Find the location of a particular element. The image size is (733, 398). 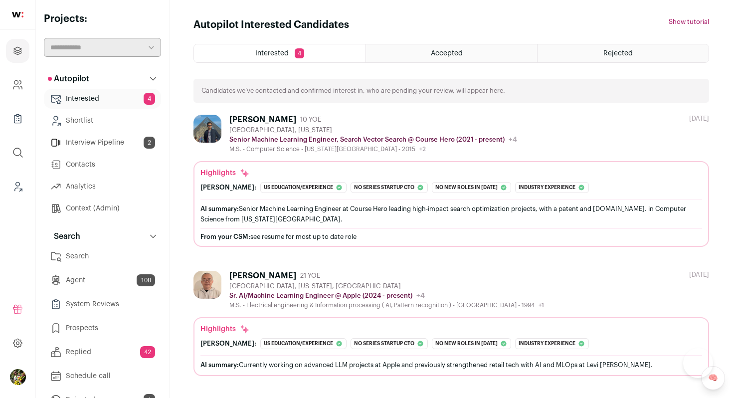

p: Search is located at coordinates (64, 236).